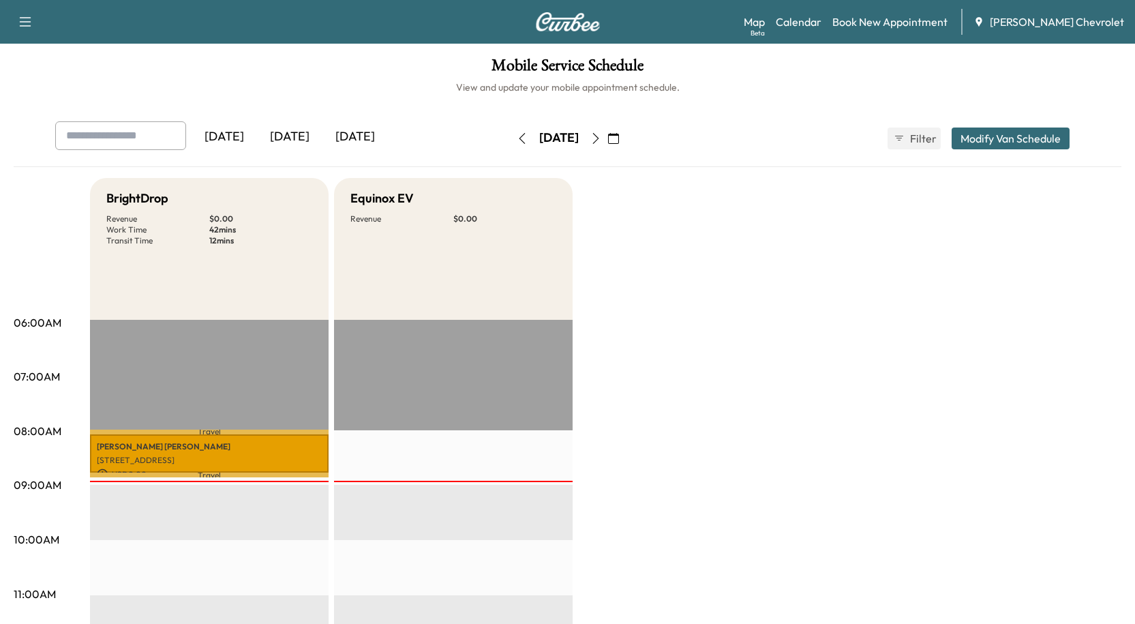  Describe the element at coordinates (38, 485) in the screenshot. I see `p: 09:00AM` at that location.